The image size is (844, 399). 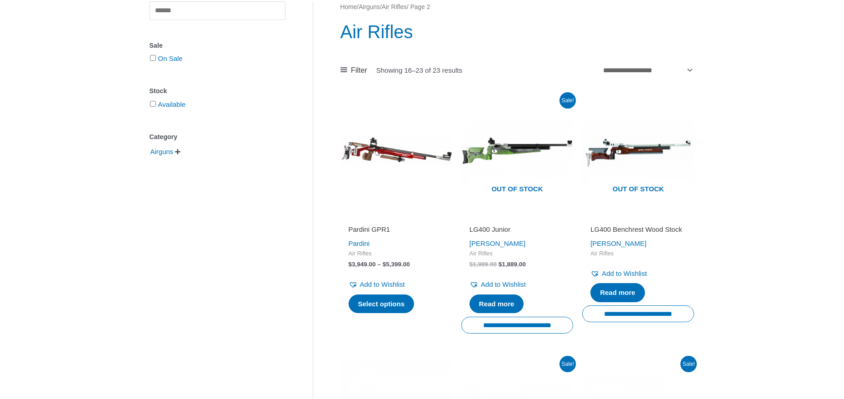 I want to click on h2: LG400 Benchrest Wood Stock, so click(x=638, y=229).